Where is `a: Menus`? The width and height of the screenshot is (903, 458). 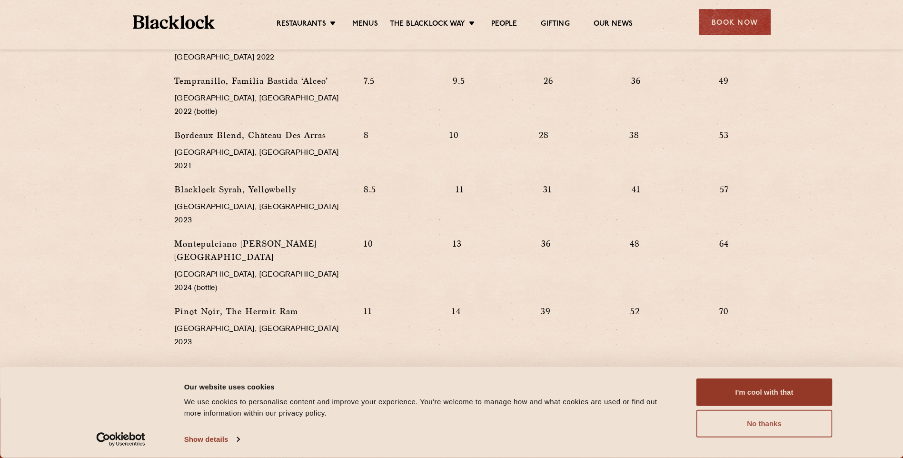
a: Menus is located at coordinates (365, 25).